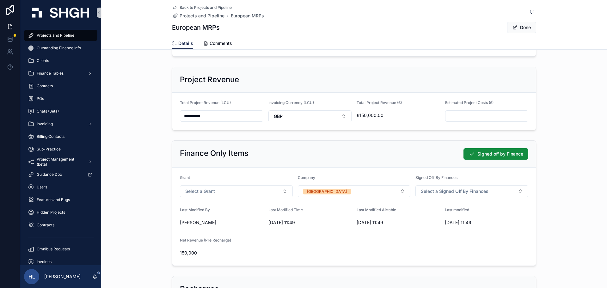 The image size is (607, 288). What do you see at coordinates (61, 200) in the screenshot?
I see `a: Features and Bugs` at bounding box center [61, 200].